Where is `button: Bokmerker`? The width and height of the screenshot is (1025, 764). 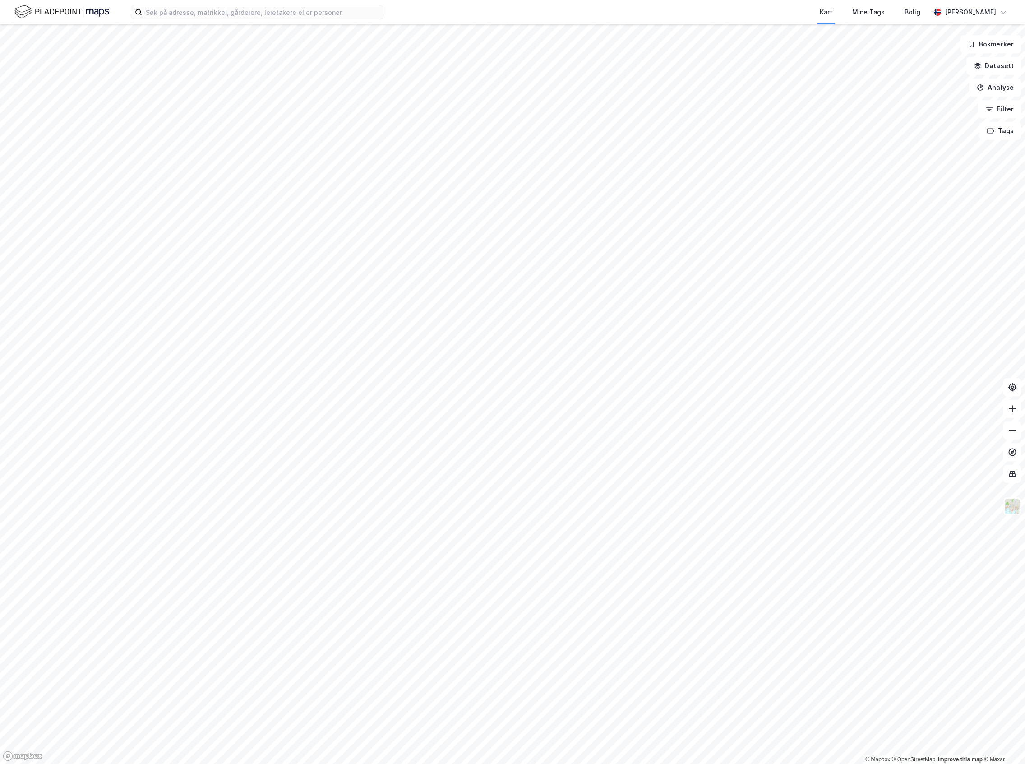 button: Bokmerker is located at coordinates (991, 44).